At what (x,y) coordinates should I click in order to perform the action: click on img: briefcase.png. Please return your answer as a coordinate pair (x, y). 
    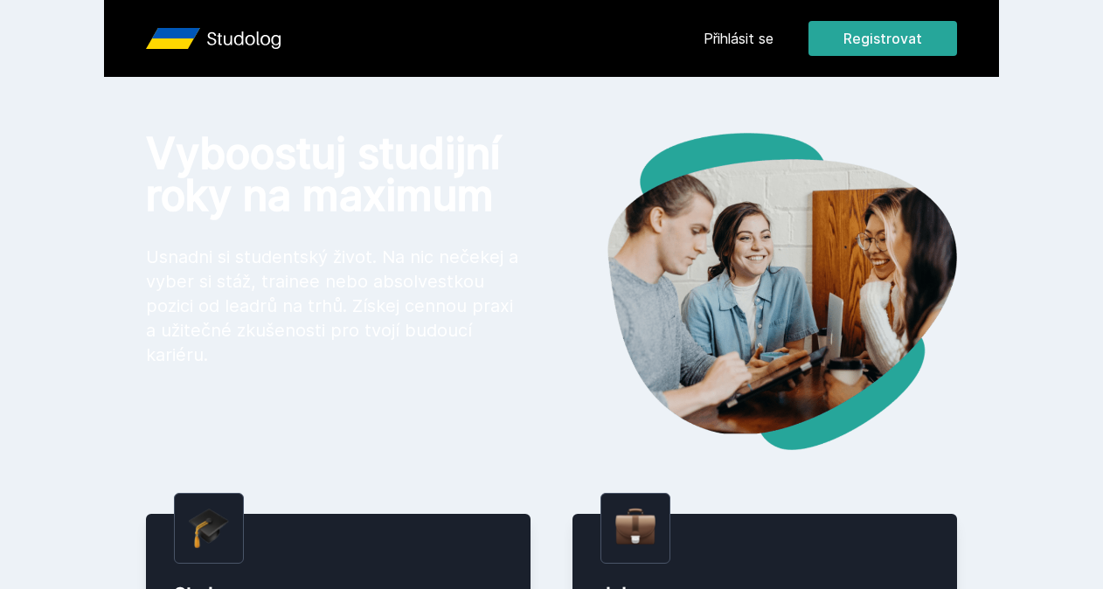
    Looking at the image, I should click on (635, 526).